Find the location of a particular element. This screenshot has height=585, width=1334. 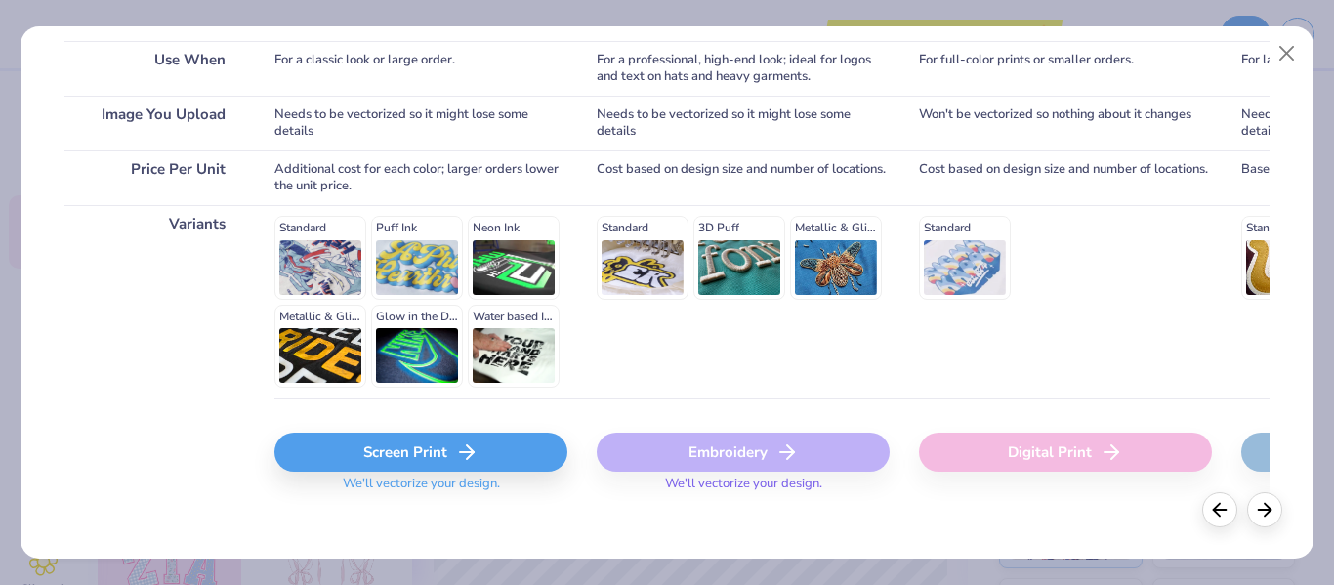

button: Close is located at coordinates (1286, 54).